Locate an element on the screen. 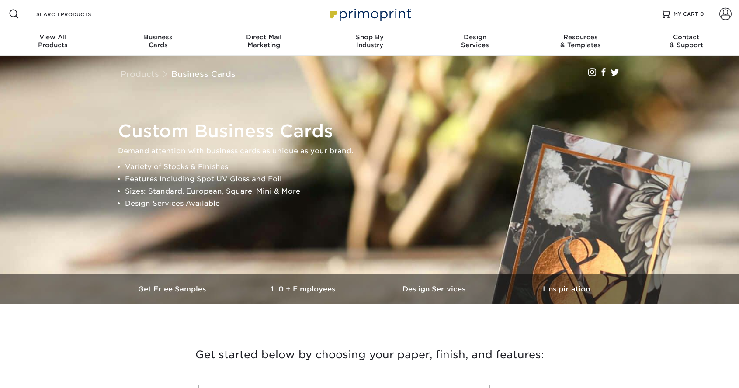 The width and height of the screenshot is (739, 388). img: Primoprint is located at coordinates (370, 14).